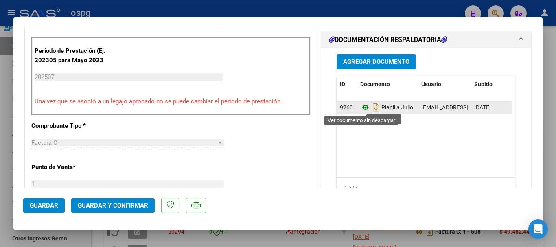 Image resolution: width=556 pixels, height=247 pixels. Describe the element at coordinates (431, 84) in the screenshot. I see `span: Usuario` at that location.